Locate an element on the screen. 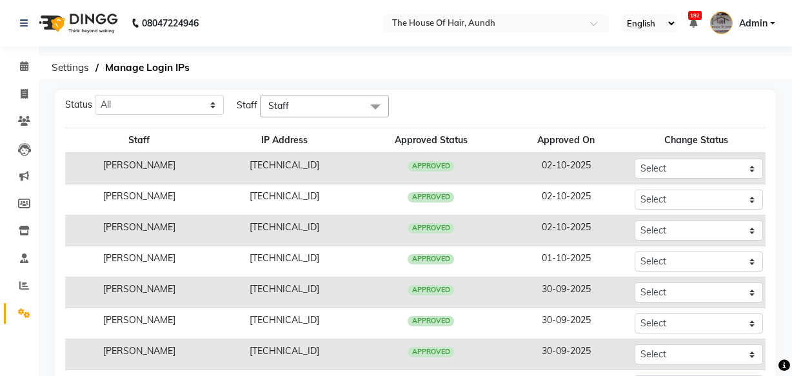 The height and width of the screenshot is (376, 792). th: Approved On is located at coordinates (566, 141).